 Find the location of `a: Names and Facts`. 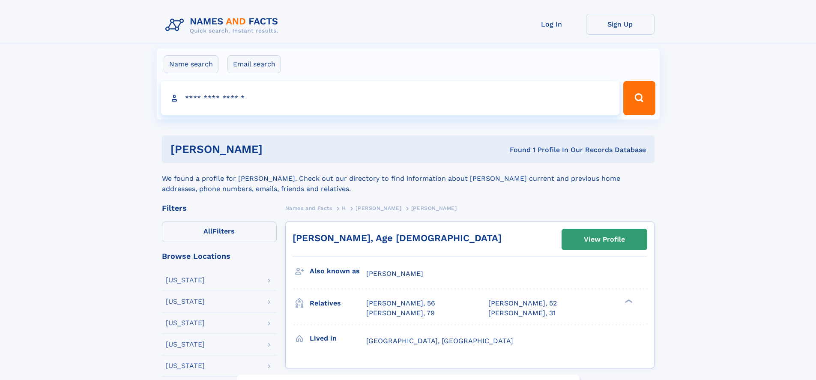

a: Names and Facts is located at coordinates (309, 208).